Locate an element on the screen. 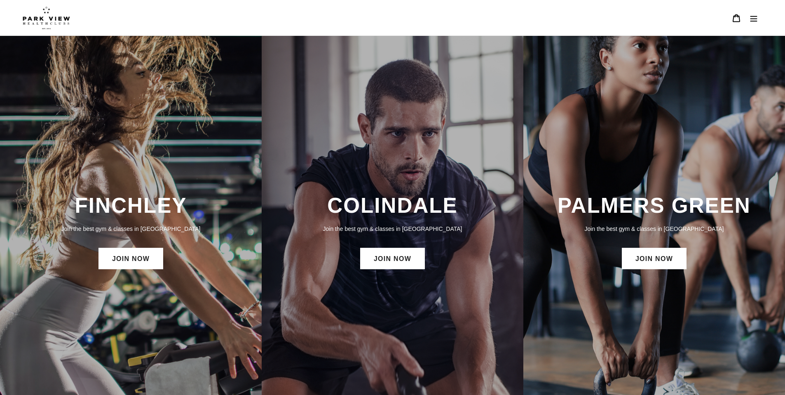 Image resolution: width=785 pixels, height=395 pixels. button: Menu is located at coordinates (754, 18).